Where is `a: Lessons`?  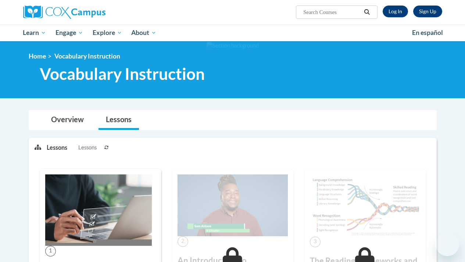 a: Lessons is located at coordinates (119, 120).